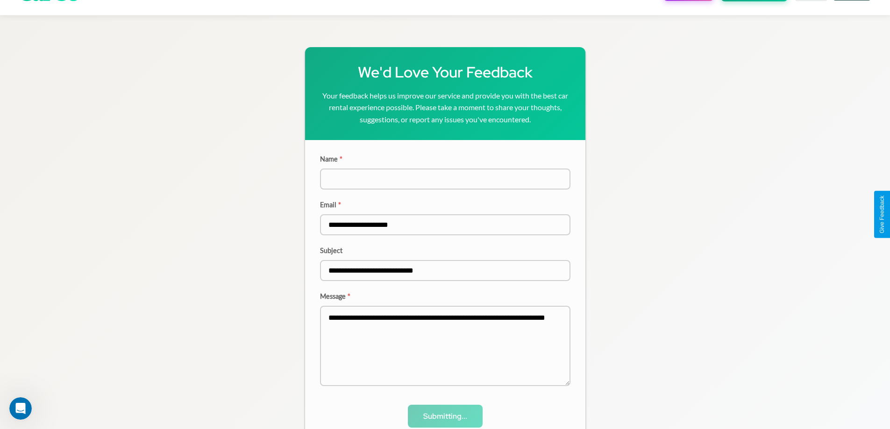 Image resolution: width=890 pixels, height=429 pixels. I want to click on button: Submitting..., so click(445, 416).